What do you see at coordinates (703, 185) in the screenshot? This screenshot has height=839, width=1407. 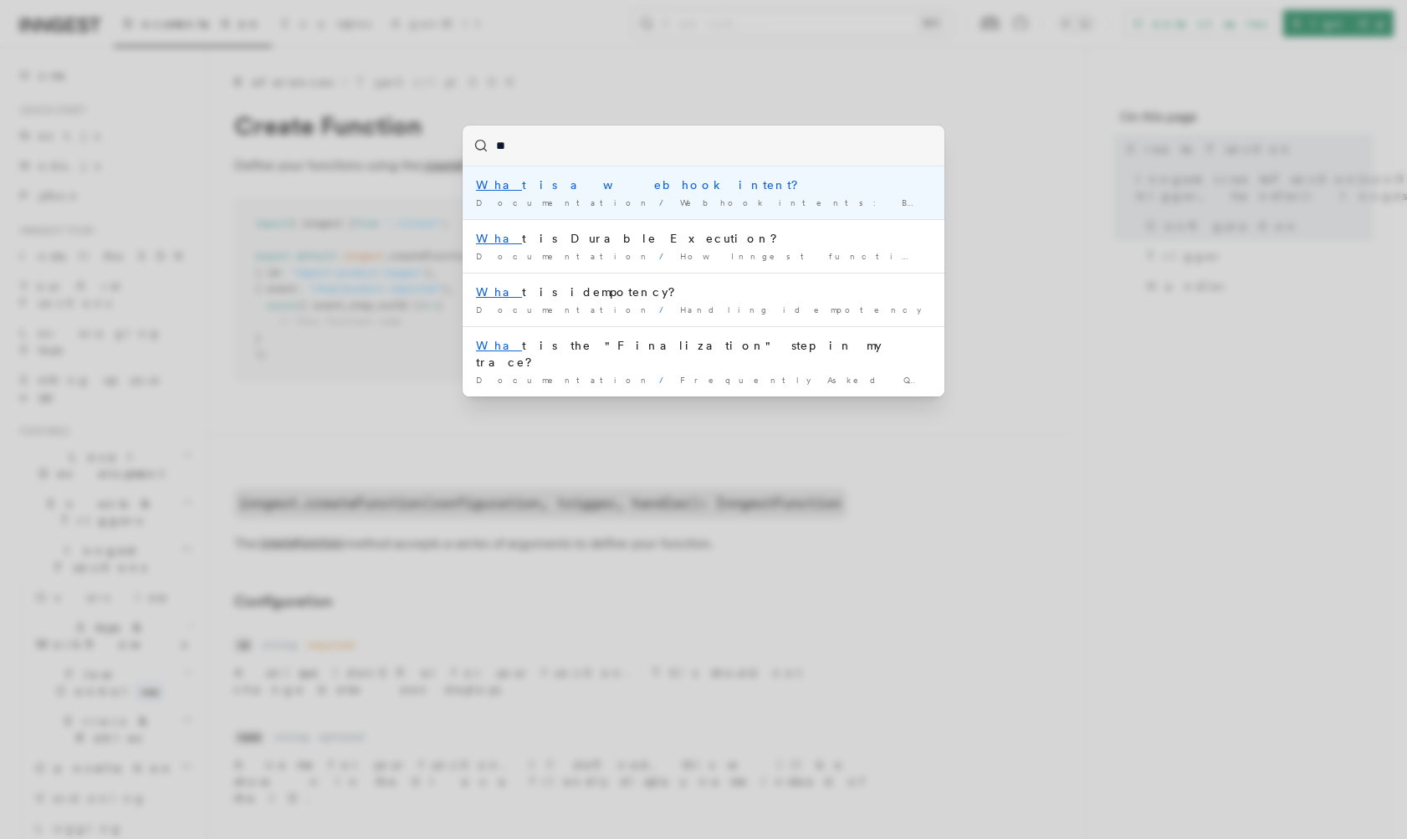 I see `div: t is a webhook intent?` at bounding box center [703, 185].